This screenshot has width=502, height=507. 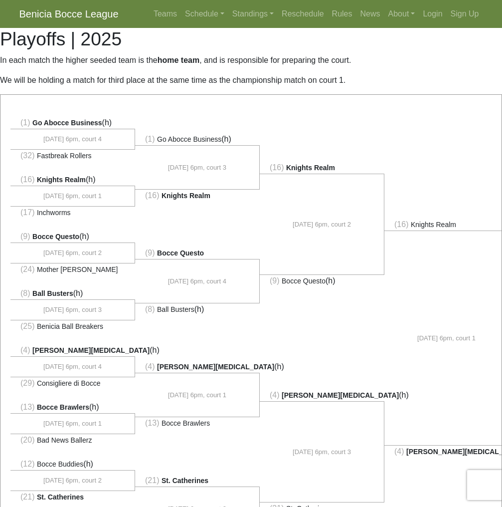 What do you see at coordinates (179, 60) in the screenshot?
I see `strong: home team` at bounding box center [179, 60].